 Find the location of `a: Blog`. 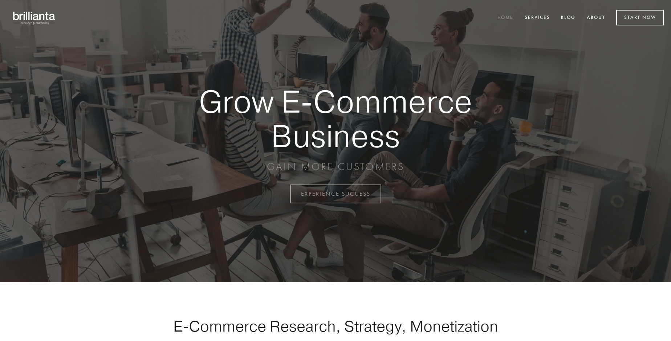

a: Blog is located at coordinates (568, 18).